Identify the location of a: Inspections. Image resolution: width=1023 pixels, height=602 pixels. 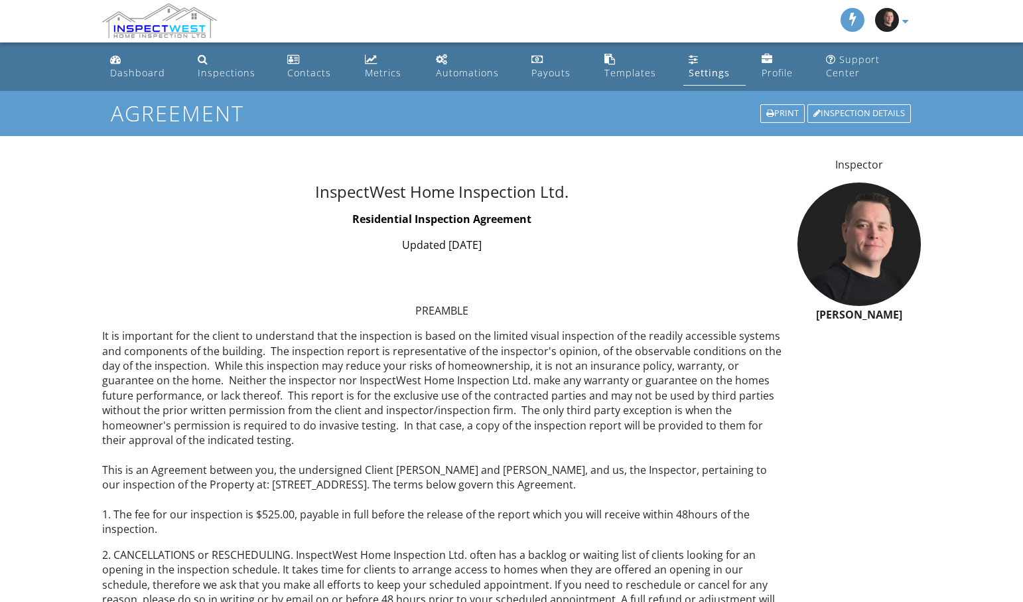
(232, 66).